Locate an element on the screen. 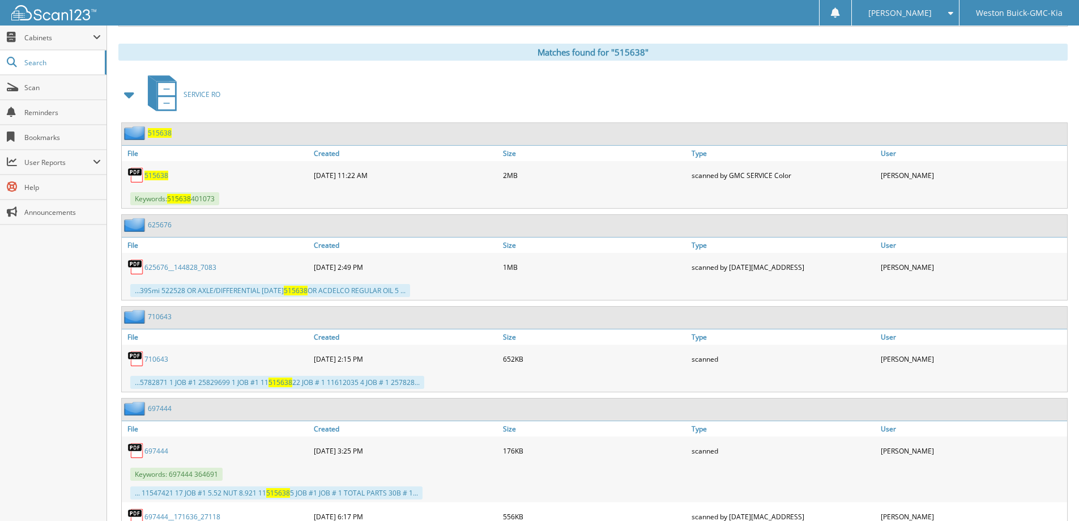 Image resolution: width=1079 pixels, height=521 pixels. span: Reminders is located at coordinates (62, 112).